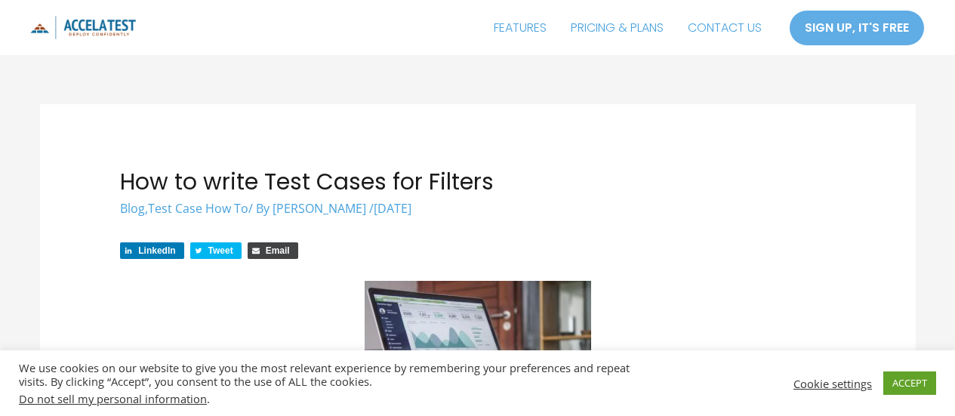 Image resolution: width=955 pixels, height=416 pixels. Describe the element at coordinates (152, 251) in the screenshot. I see `a: Share on LinkedIn` at that location.